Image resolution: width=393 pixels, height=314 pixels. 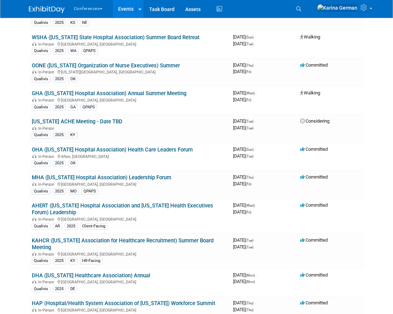 I want to click on img: Karina German, so click(x=337, y=8).